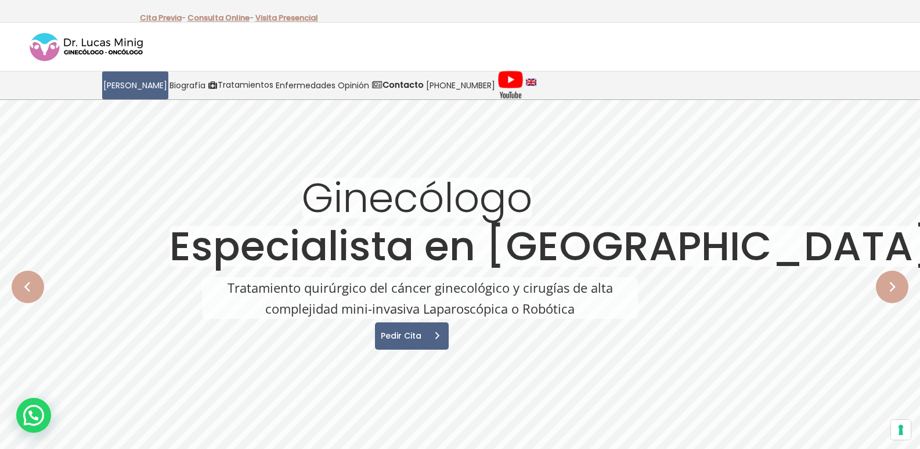 The image size is (920, 449). I want to click on button: Sus preferencias de consentimiento para tecnologías de seguimiento, so click(901, 430).